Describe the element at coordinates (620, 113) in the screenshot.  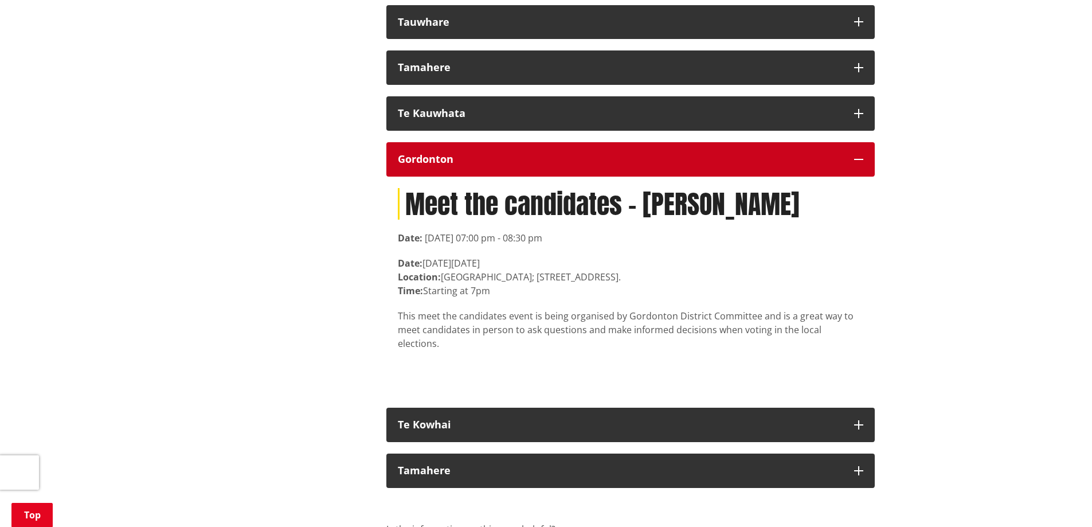
I see `div: Te Kauwhata` at that location.